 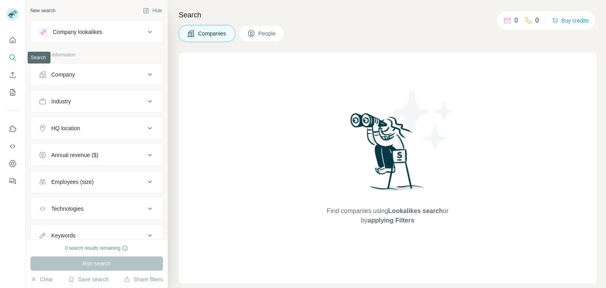 What do you see at coordinates (13, 92) in the screenshot?
I see `button: My lists` at bounding box center [13, 92].